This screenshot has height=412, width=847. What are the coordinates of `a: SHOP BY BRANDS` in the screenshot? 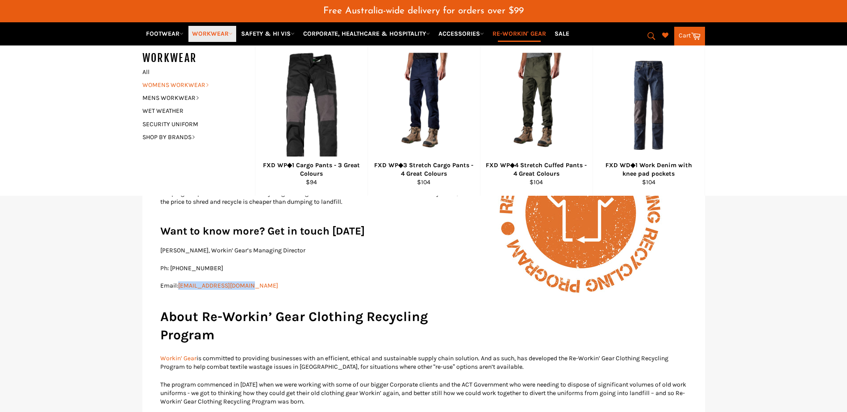 It's located at (192, 137).